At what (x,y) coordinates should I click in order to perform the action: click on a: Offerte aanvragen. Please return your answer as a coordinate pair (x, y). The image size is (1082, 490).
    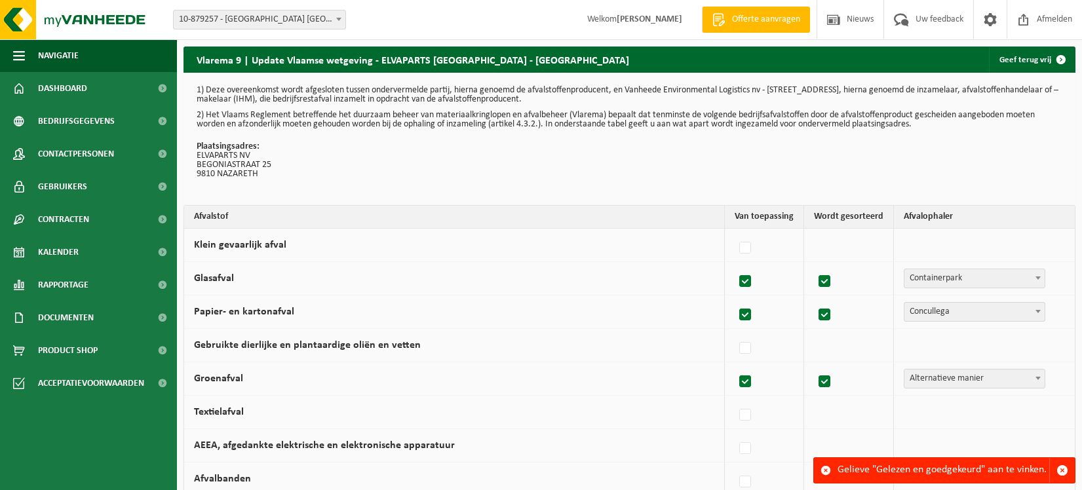
    Looking at the image, I should click on (756, 20).